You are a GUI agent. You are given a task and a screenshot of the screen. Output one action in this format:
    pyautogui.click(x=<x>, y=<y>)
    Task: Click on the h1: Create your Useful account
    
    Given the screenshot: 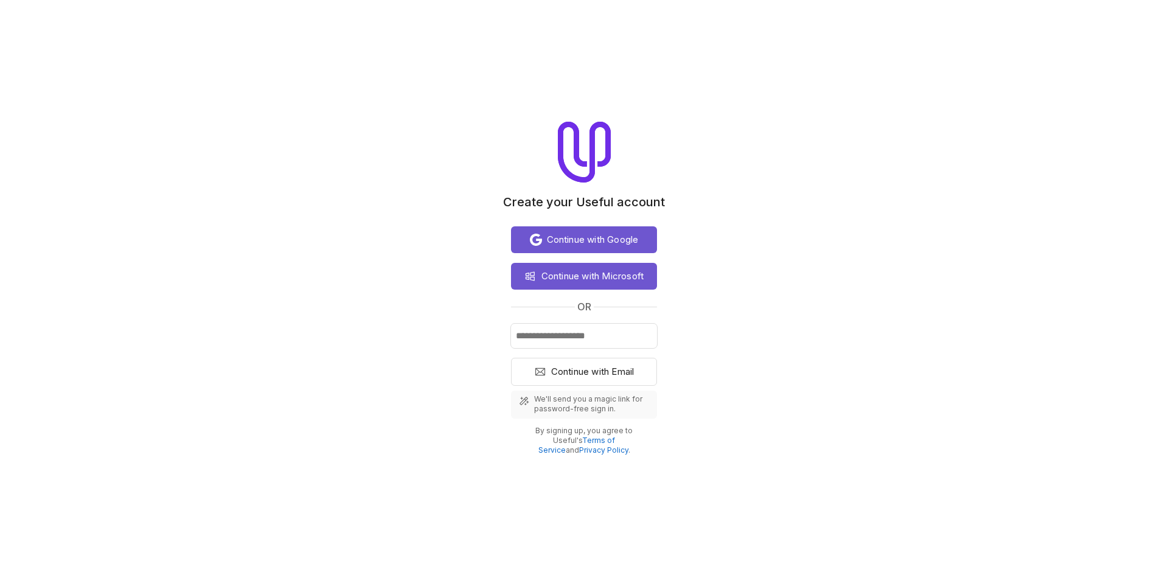 What is the action you would take?
    pyautogui.click(x=584, y=202)
    